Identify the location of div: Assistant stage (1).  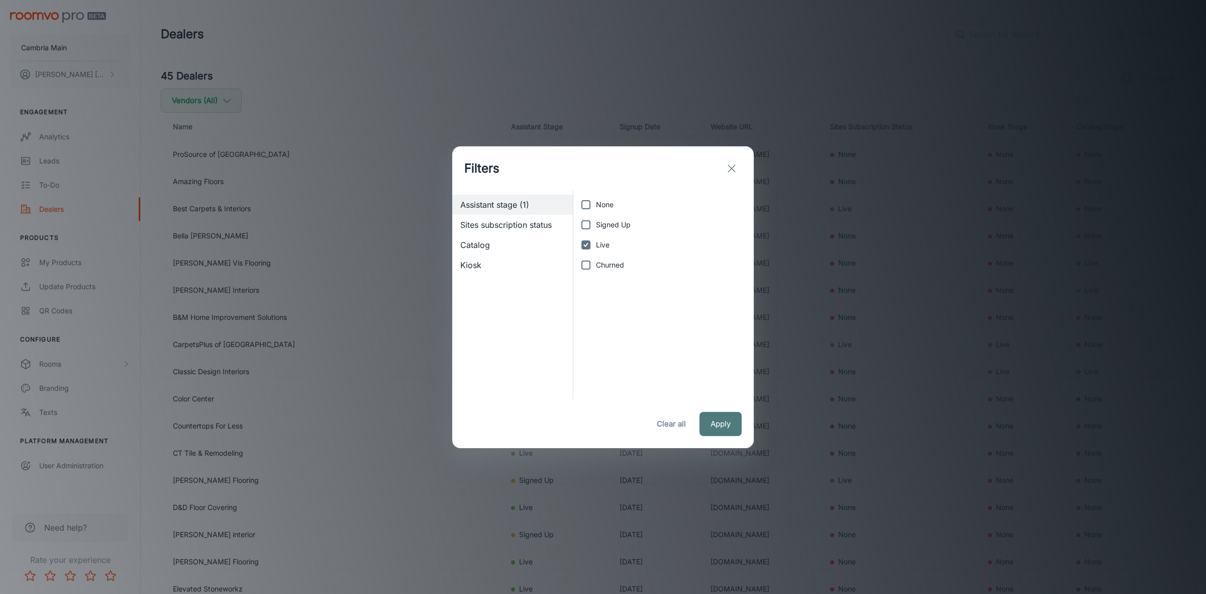
(513, 205).